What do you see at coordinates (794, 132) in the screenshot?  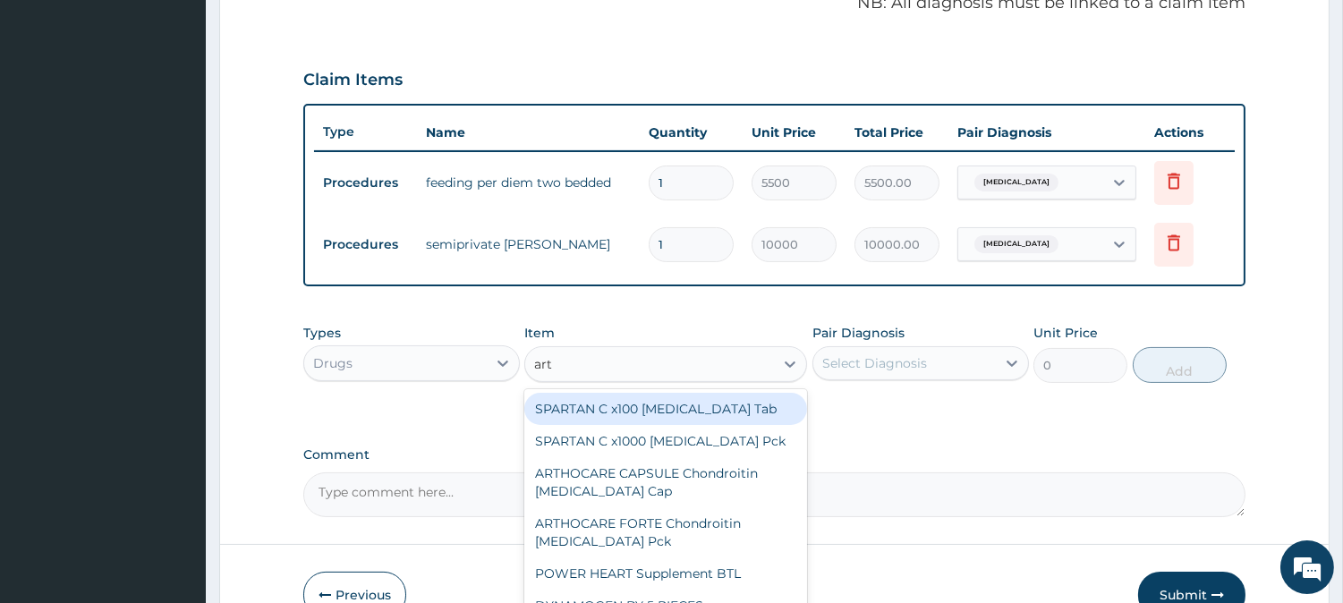 I see `th: Unit Price` at bounding box center [794, 132].